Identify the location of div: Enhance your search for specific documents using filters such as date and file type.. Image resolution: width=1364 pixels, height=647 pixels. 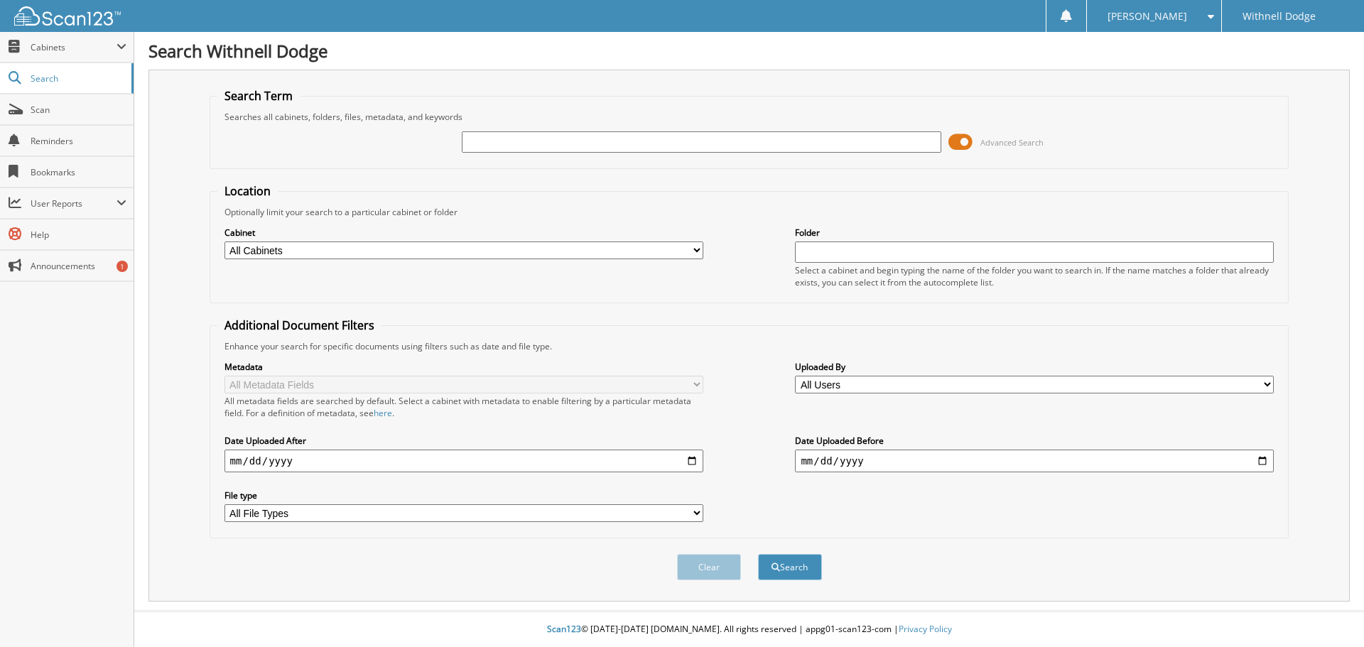
(750, 346).